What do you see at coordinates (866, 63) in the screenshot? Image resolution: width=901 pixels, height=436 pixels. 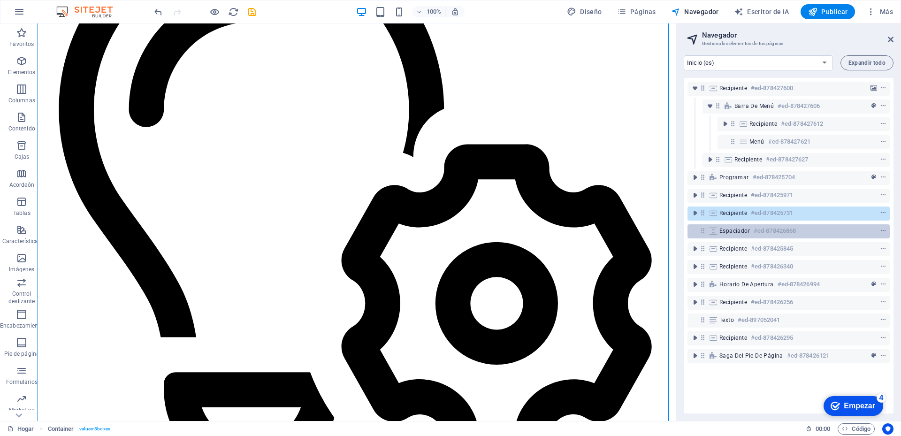 I see `font: Expandir todo` at bounding box center [866, 63].